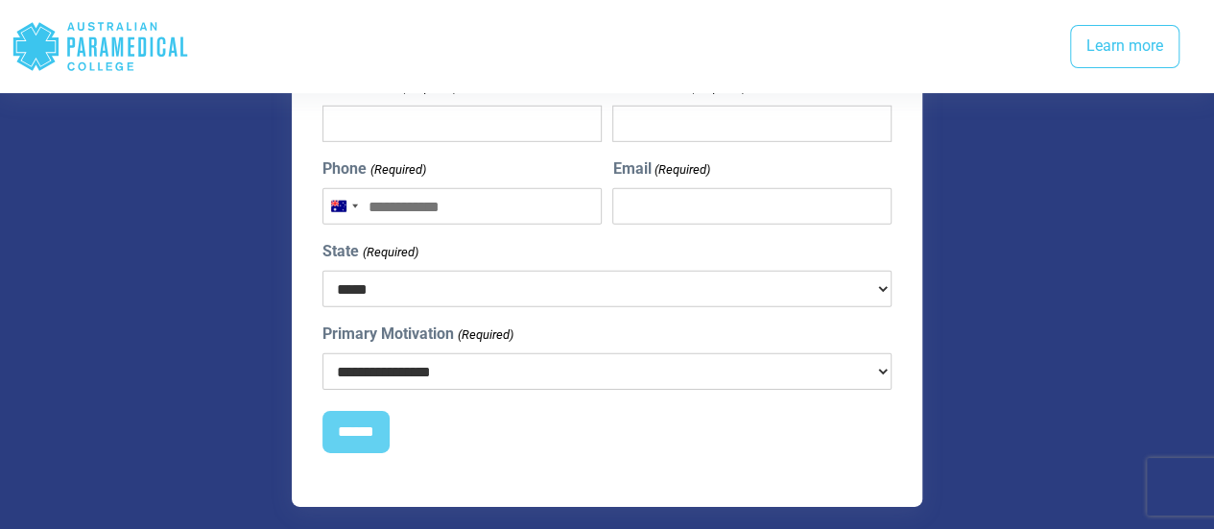 This screenshot has width=1214, height=529. What do you see at coordinates (100, 46) in the screenshot?
I see `div: Australian Paramedical College` at bounding box center [100, 46].